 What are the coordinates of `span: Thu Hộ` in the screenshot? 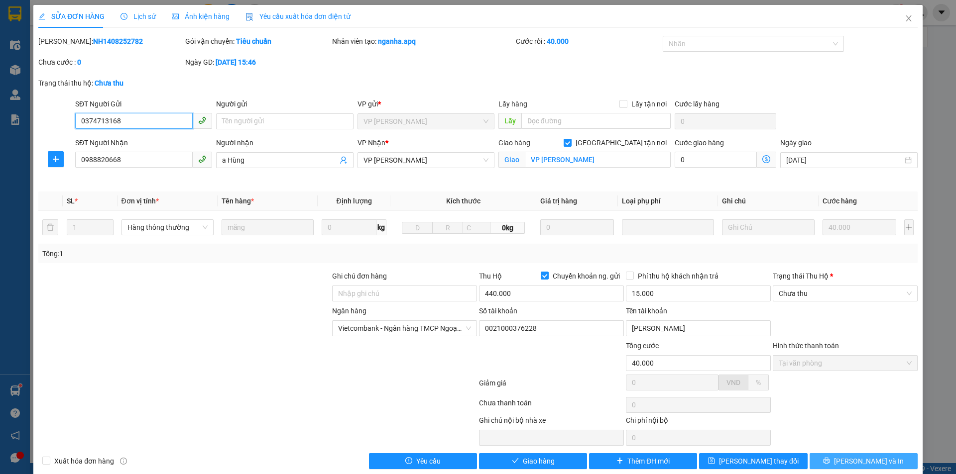 It's located at (490, 276).